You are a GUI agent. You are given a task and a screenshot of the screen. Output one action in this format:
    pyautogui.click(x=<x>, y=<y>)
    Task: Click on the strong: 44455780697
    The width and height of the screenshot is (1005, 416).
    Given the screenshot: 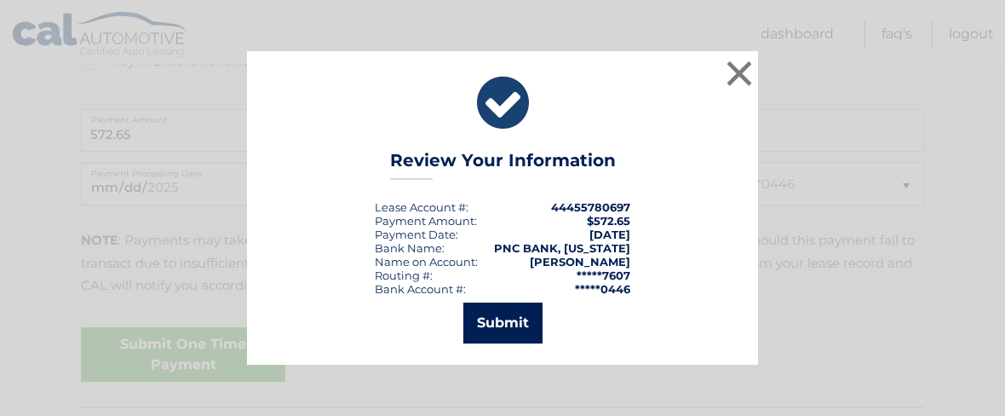 What is the action you would take?
    pyautogui.click(x=590, y=207)
    